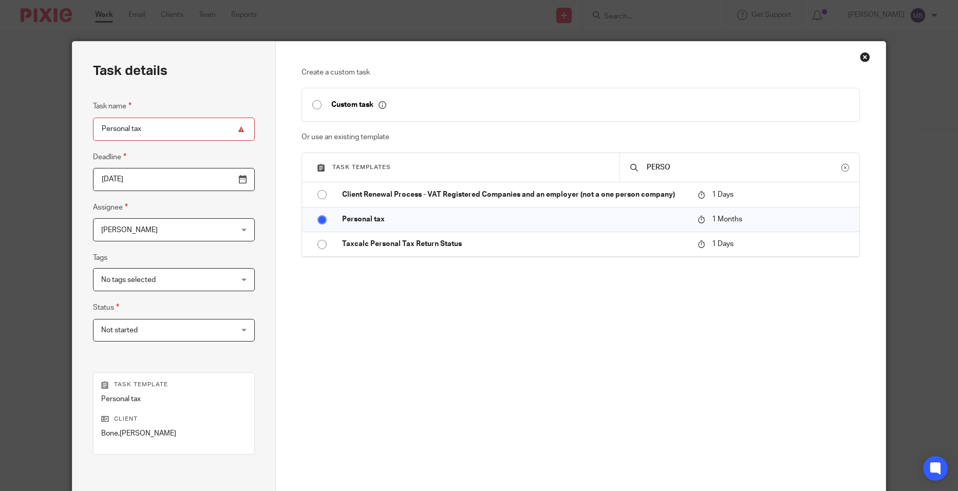 The width and height of the screenshot is (958, 491). What do you see at coordinates (515, 244) in the screenshot?
I see `p: Taxcalc Personal Tax Return Status` at bounding box center [515, 244].